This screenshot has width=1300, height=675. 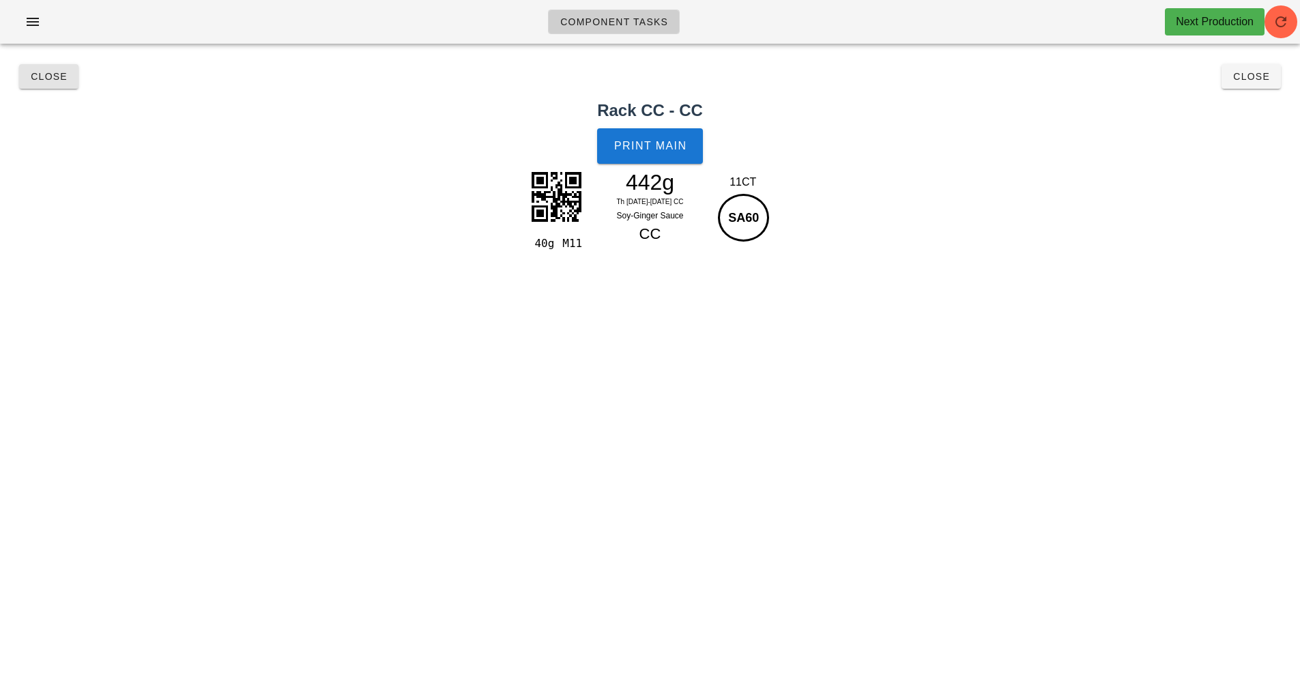 I want to click on a: Component Tasks, so click(x=613, y=22).